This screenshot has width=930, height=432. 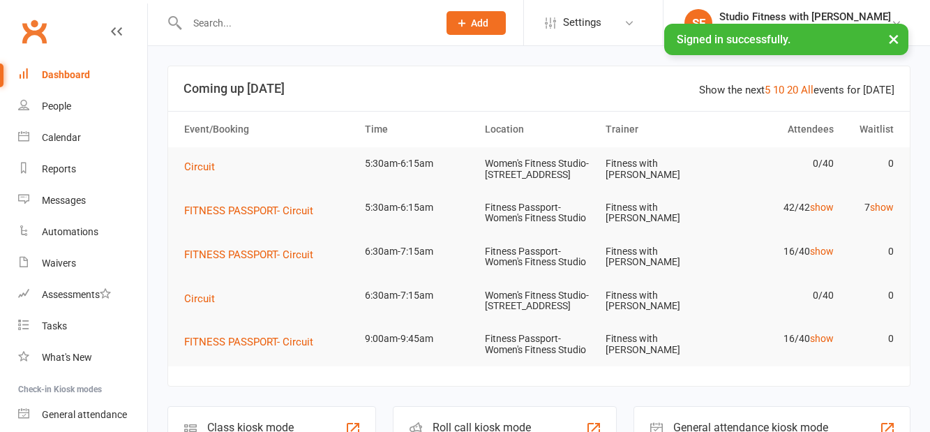 What do you see at coordinates (779, 90) in the screenshot?
I see `a: 10` at bounding box center [779, 90].